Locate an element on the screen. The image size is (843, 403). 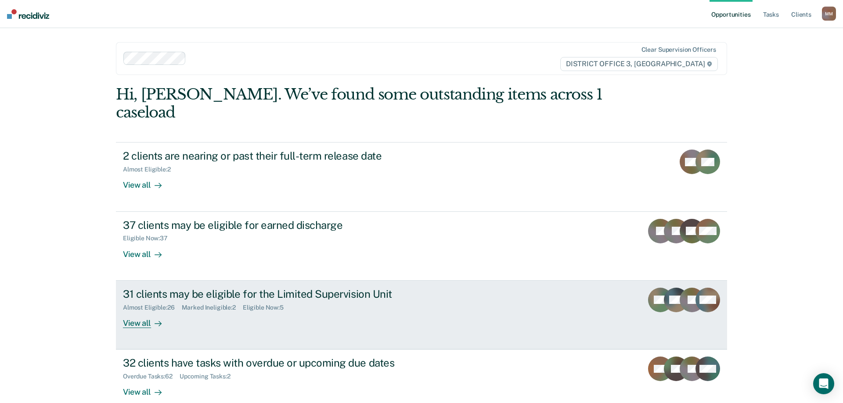
div: 31 clients may be eligible for the Limited Supervision Unit is located at coordinates (277, 294).